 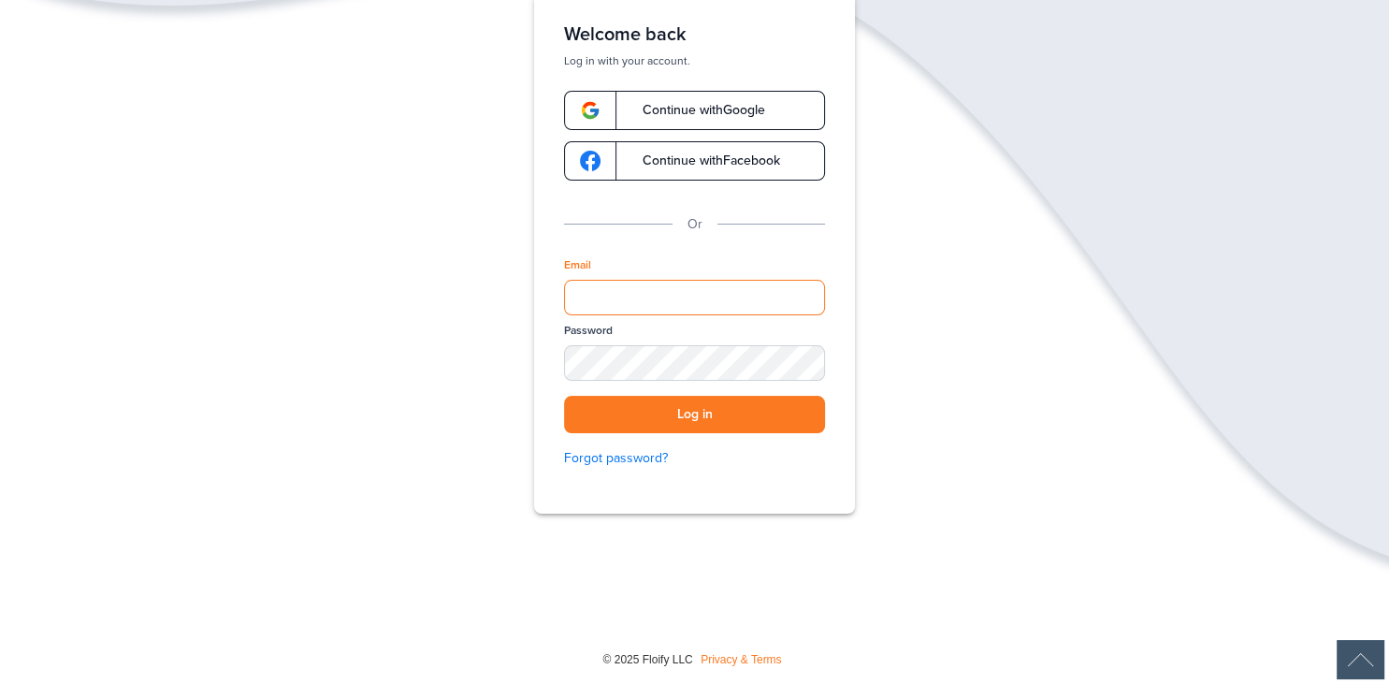 I want to click on span: © 2025 Floify LLC, so click(x=647, y=659).